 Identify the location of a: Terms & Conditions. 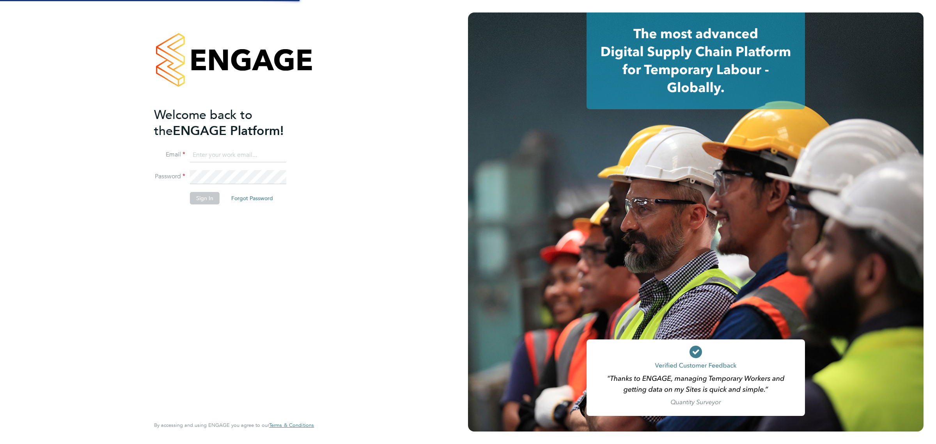
(291, 425).